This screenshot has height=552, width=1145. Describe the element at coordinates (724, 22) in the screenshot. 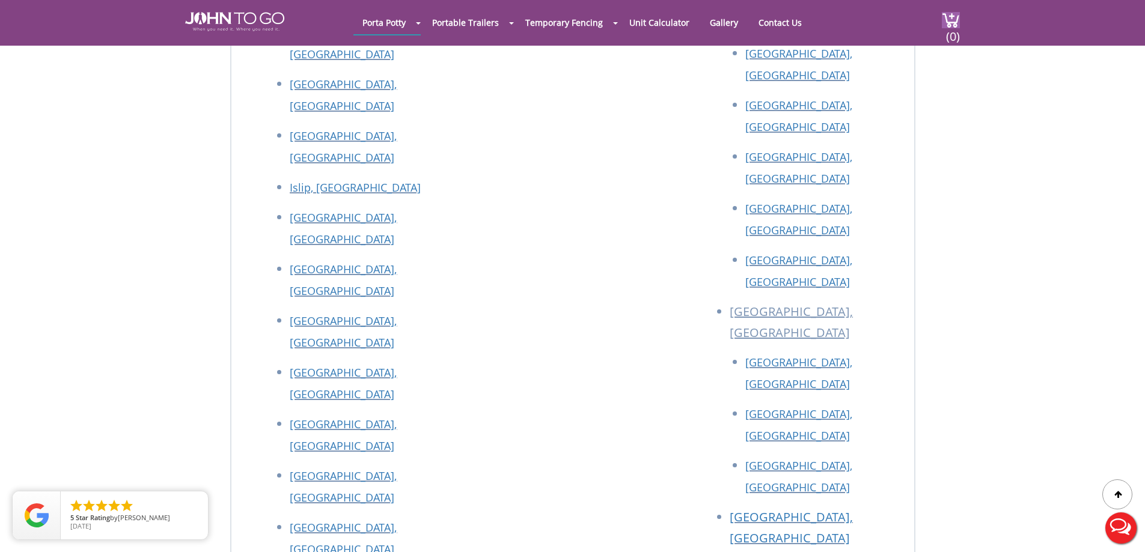

I see `a: Gallery` at that location.